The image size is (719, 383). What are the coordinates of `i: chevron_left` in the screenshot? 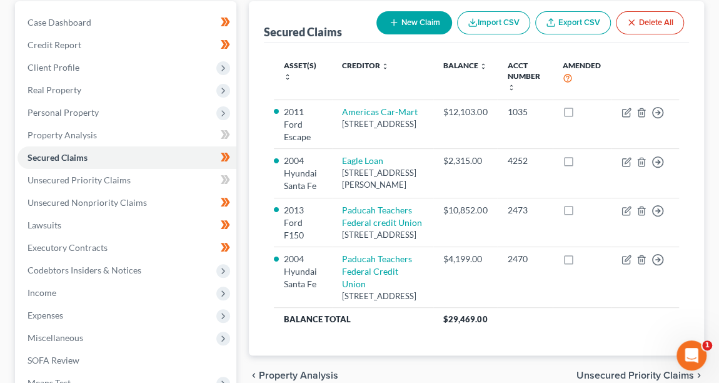 It's located at (254, 375).